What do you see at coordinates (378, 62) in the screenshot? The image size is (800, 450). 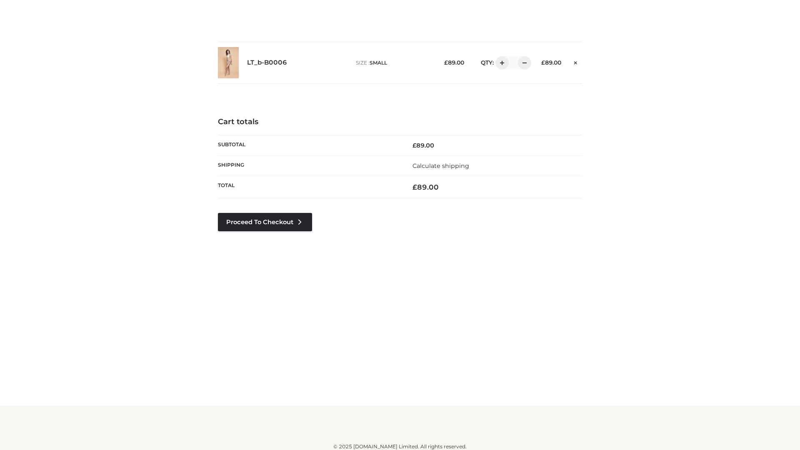 I see `span: SMALL` at bounding box center [378, 62].